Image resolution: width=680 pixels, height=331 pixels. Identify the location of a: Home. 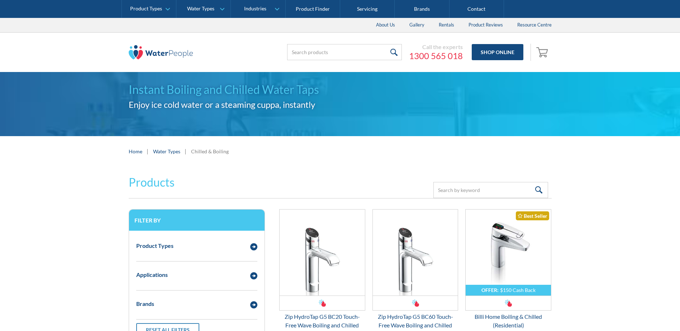
(135, 151).